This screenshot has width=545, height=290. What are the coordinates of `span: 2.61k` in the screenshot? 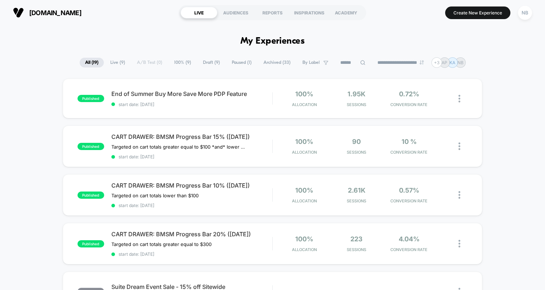 It's located at (356, 190).